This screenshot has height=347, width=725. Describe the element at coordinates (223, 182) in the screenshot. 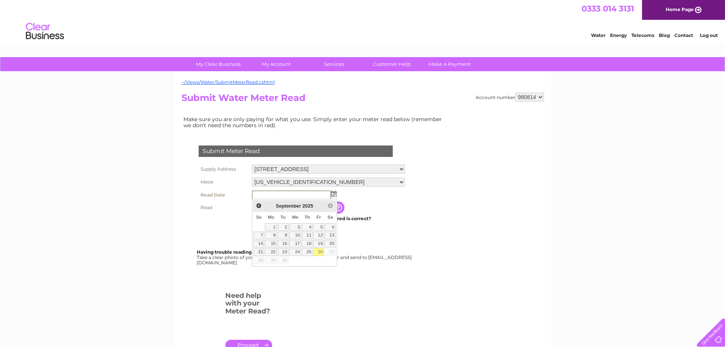

I see `th: Meter` at that location.